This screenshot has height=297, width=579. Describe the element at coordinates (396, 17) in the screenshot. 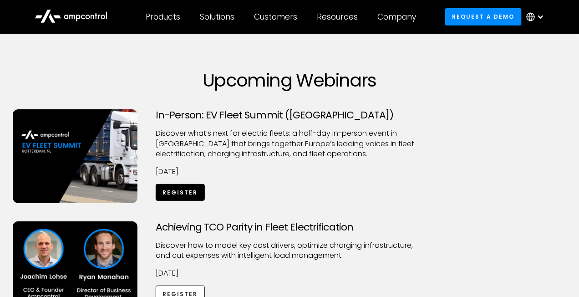

I see `div: Company` at that location.